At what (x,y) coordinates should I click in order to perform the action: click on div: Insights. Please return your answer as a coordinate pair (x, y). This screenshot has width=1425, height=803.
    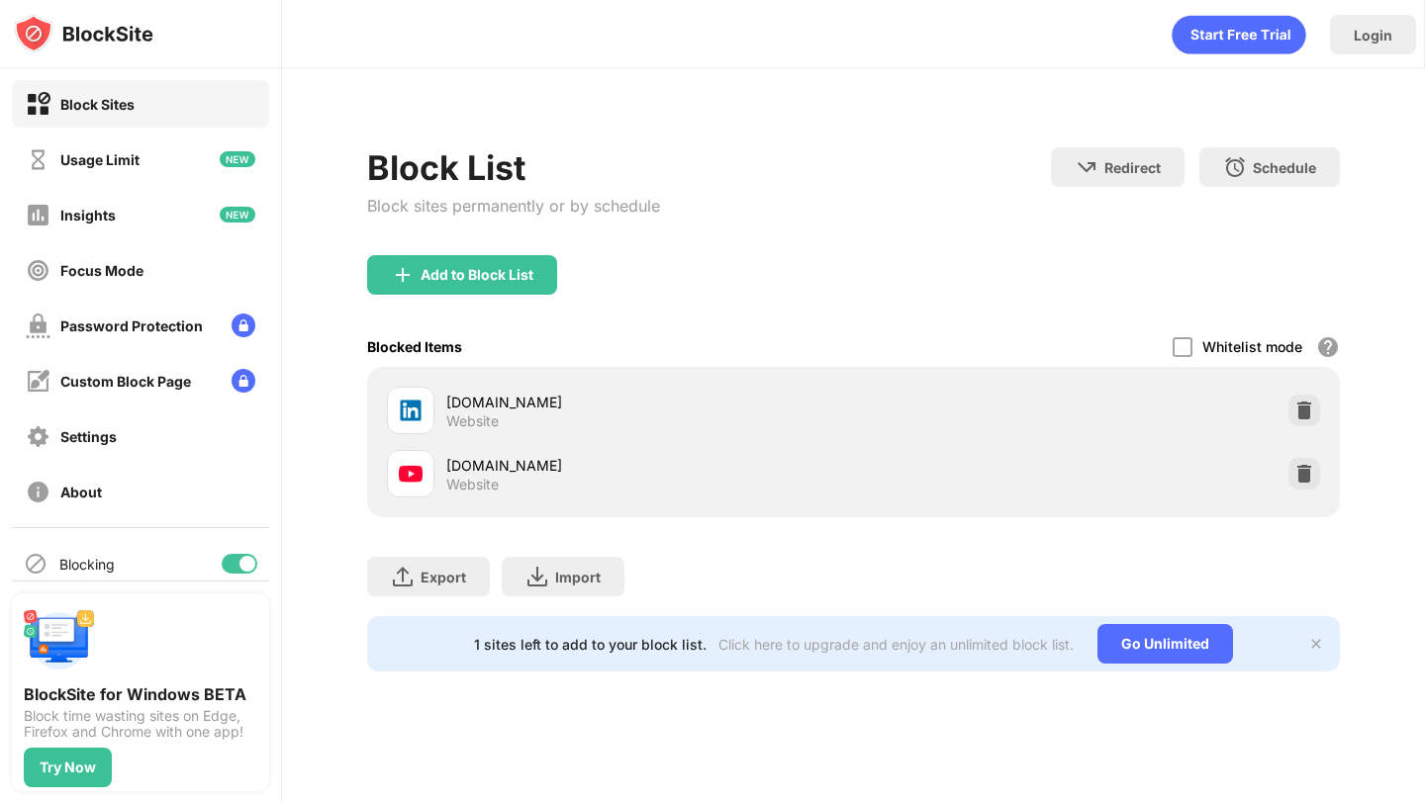
    Looking at the image, I should click on (88, 215).